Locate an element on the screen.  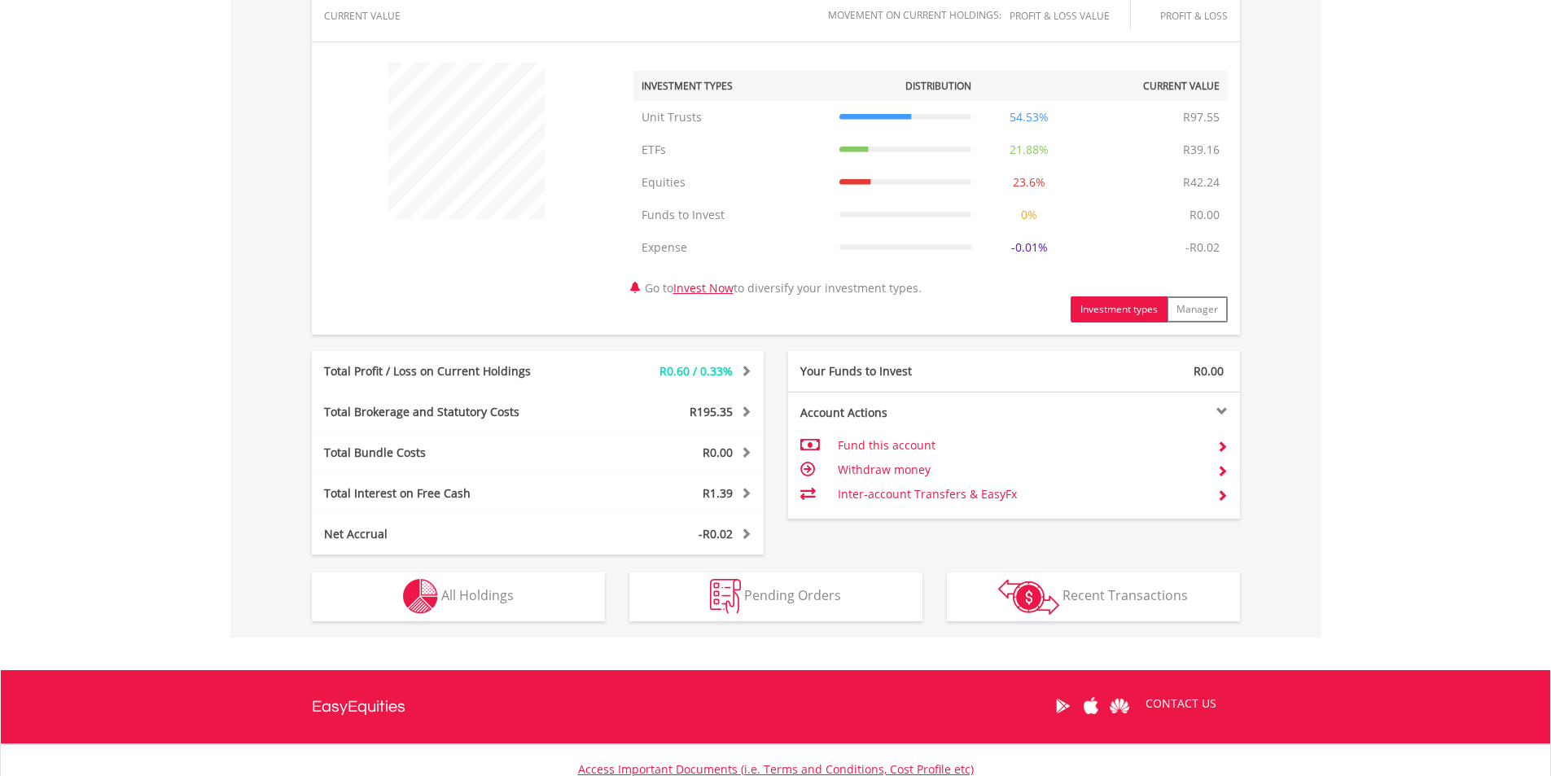
button: Manager is located at coordinates (1197, 309).